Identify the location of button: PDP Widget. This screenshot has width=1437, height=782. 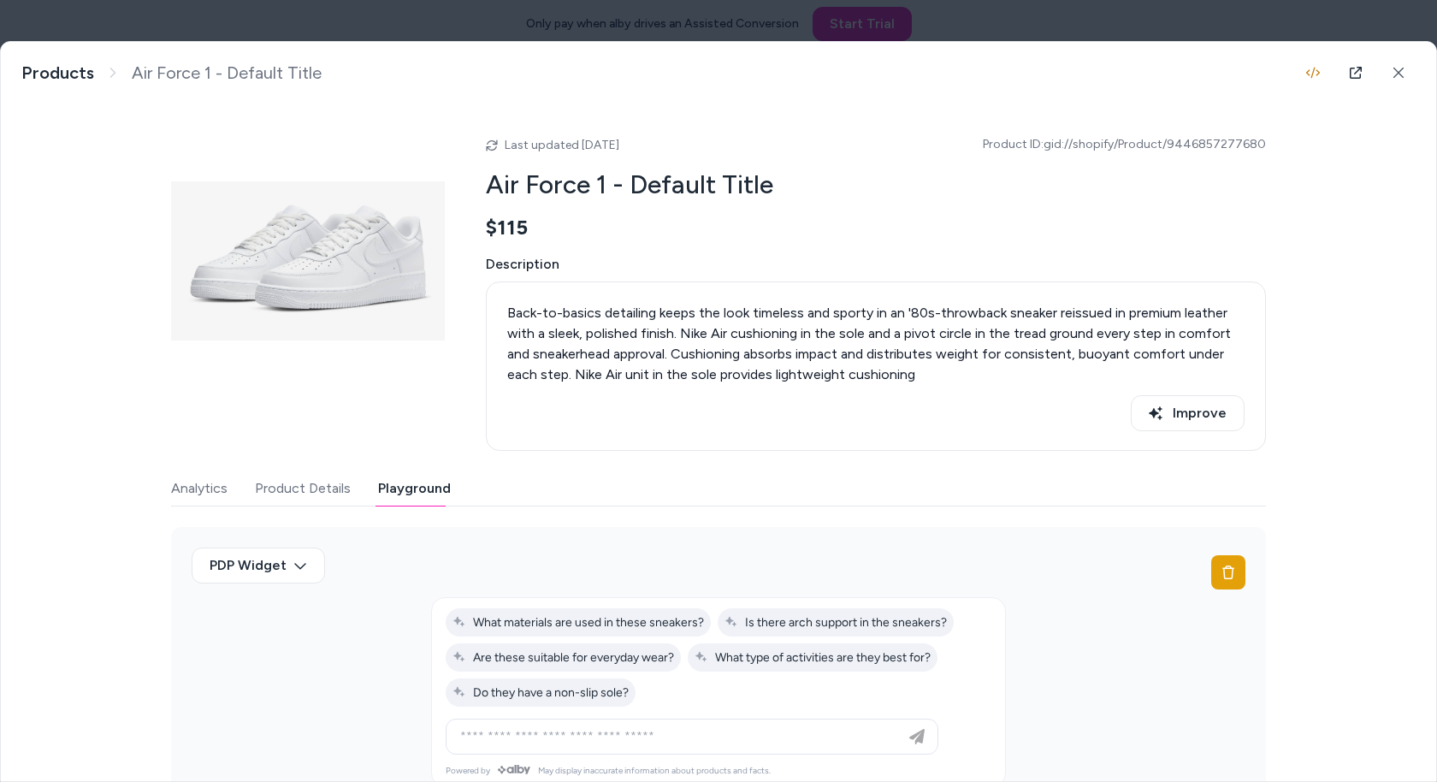
(258, 565).